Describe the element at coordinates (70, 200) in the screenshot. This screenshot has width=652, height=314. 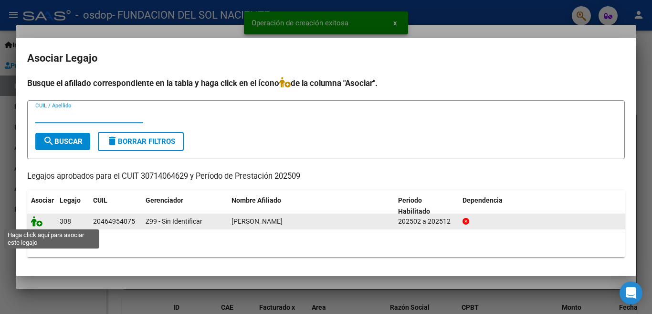
I see `span: Legajo` at that location.